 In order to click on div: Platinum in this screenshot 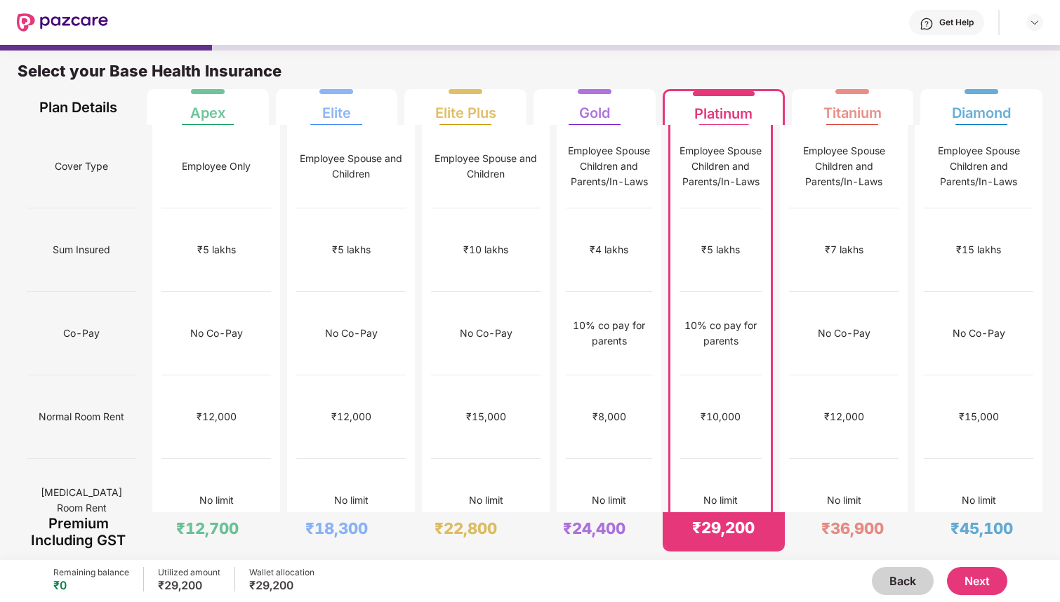, I will do `click(723, 108)`.